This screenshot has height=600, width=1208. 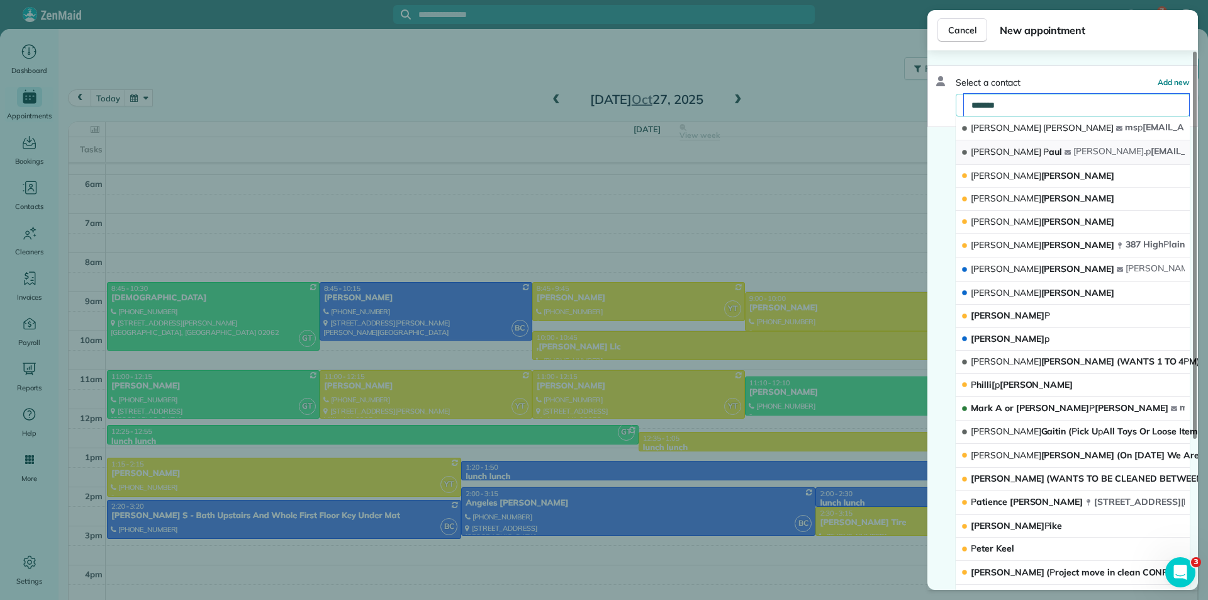 I want to click on span: Add new, so click(x=1174, y=82).